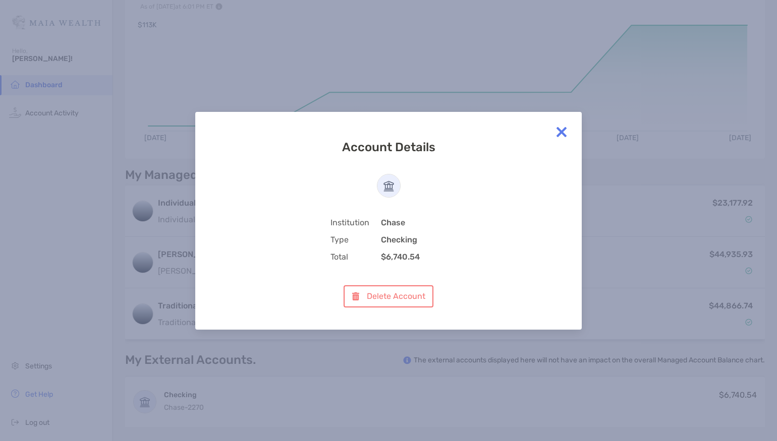 Image resolution: width=777 pixels, height=441 pixels. I want to click on span: Total, so click(356, 257).